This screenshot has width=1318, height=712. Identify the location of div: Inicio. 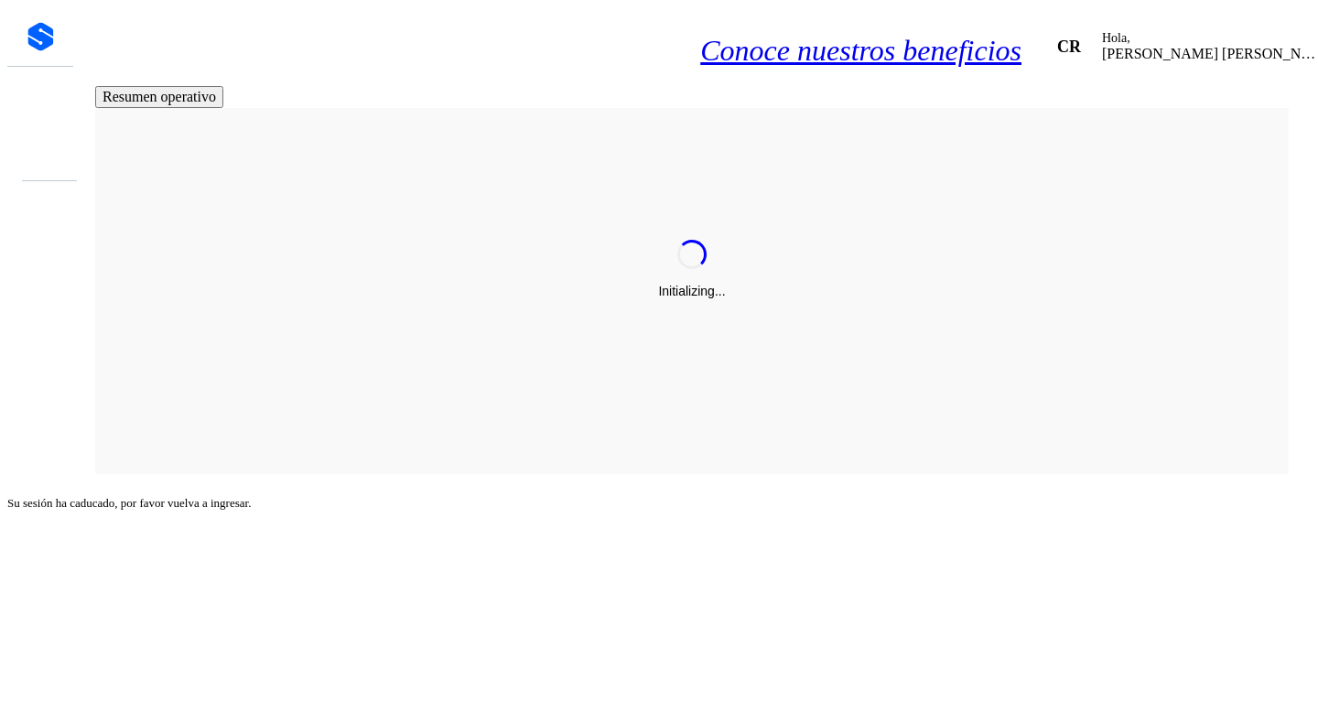
(39, 102).